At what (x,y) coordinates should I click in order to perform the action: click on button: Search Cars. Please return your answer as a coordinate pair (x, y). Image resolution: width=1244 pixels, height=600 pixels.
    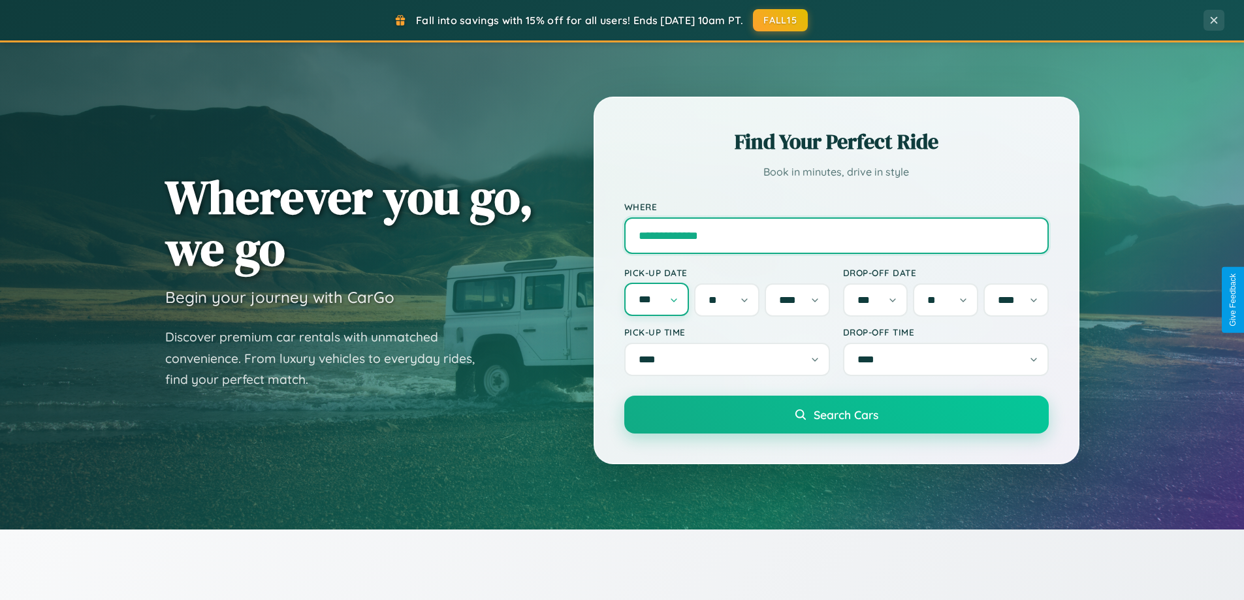
    Looking at the image, I should click on (837, 415).